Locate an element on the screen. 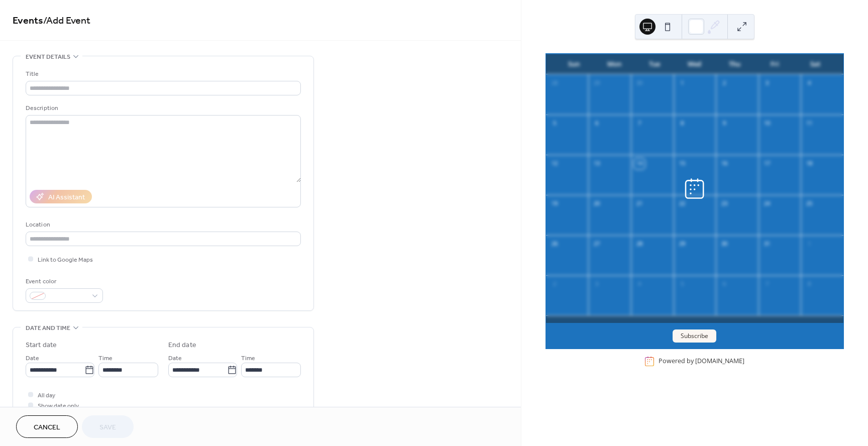 This screenshot has height=446, width=868. div: 16 is located at coordinates (725, 164).